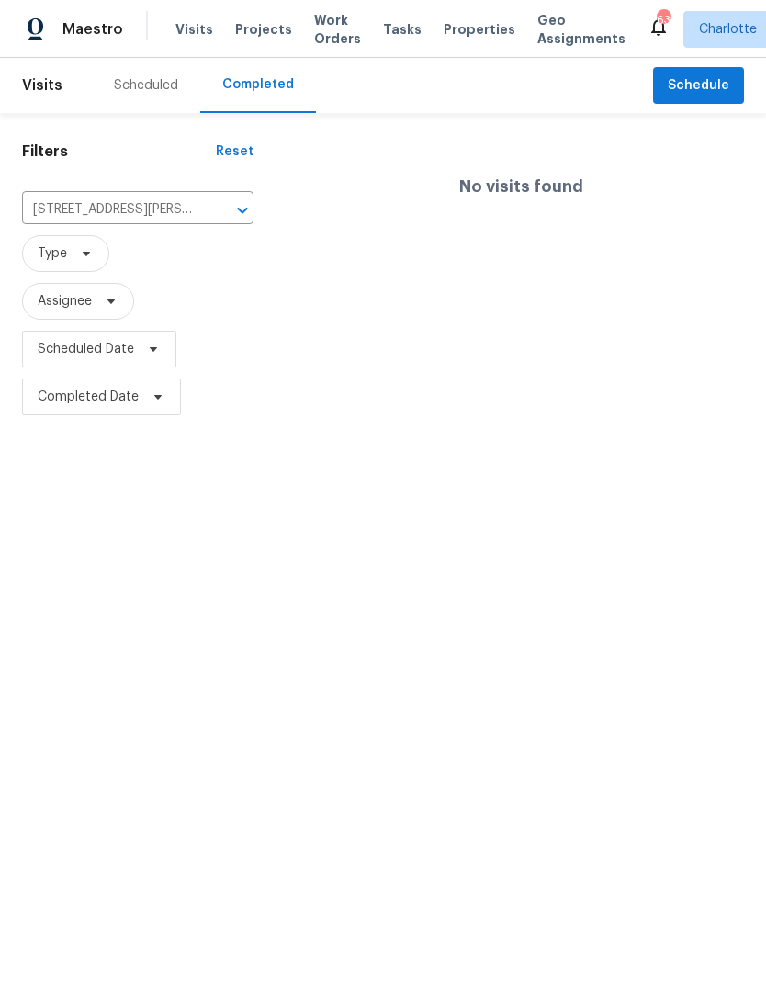  I want to click on h4: No visits found, so click(521, 187).